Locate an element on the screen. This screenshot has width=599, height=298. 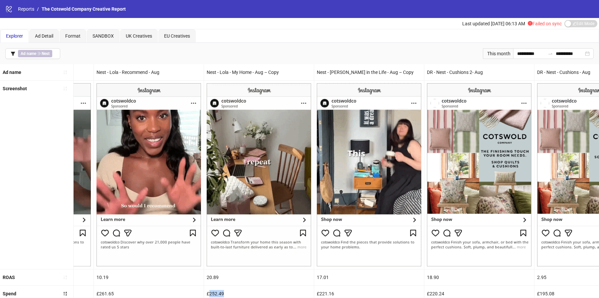
div: Nest - Lola - My Home - Aug – Copy is located at coordinates (259, 72).